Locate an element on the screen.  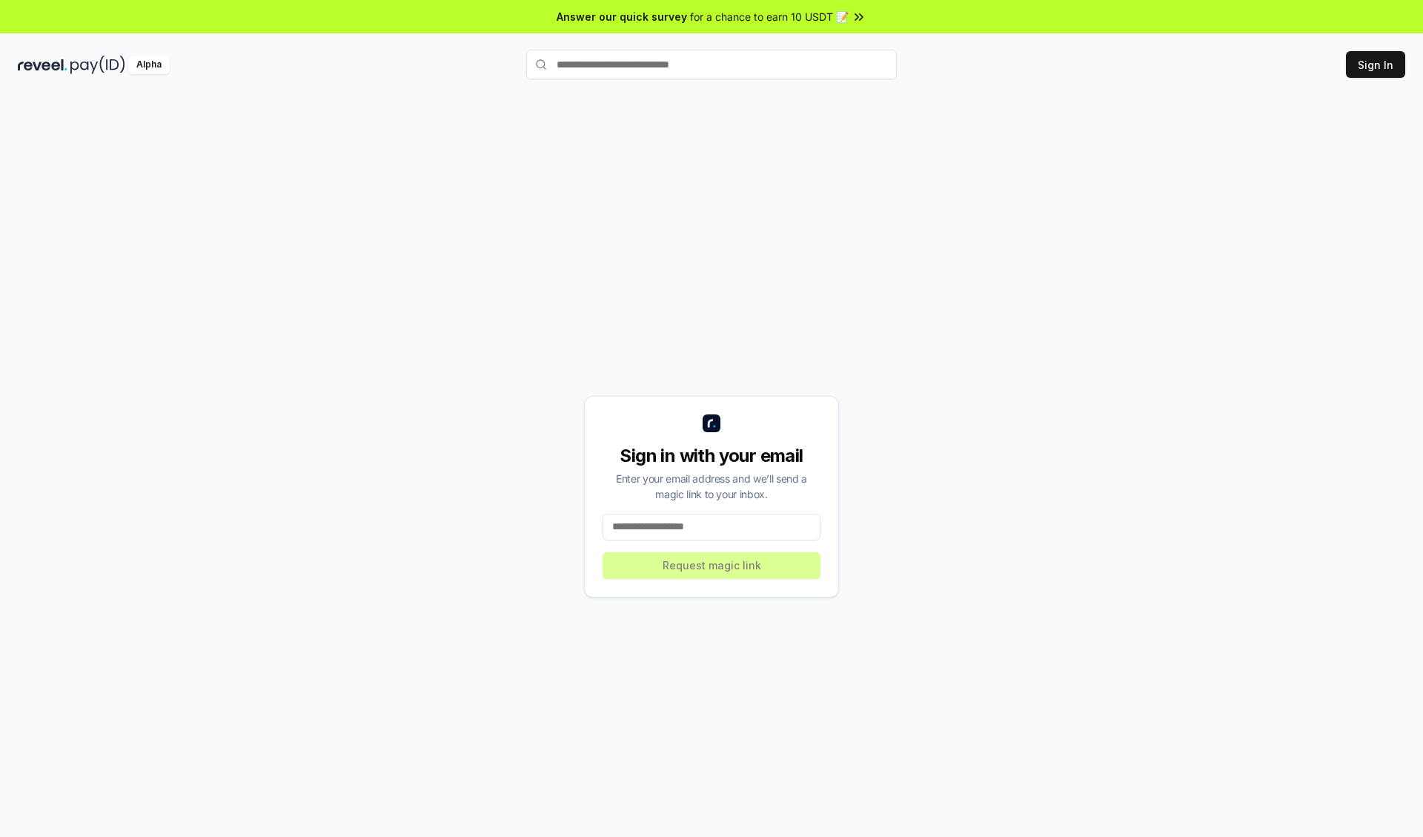
span: for a chance to earn 10 USDT 📝 is located at coordinates (770, 16).